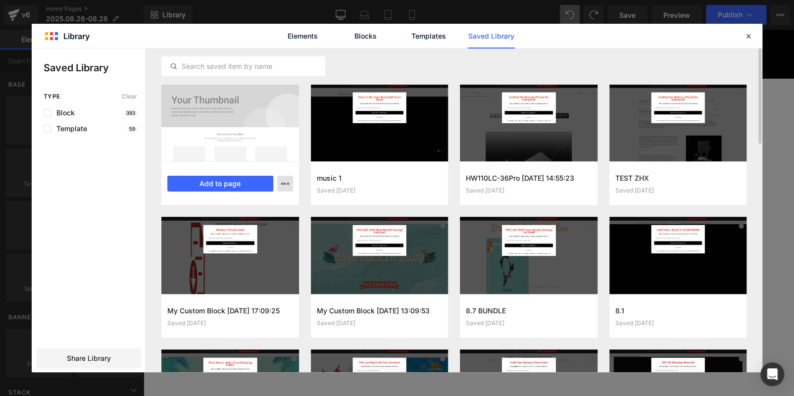 This screenshot has width=794, height=396. Describe the element at coordinates (94, 68) in the screenshot. I see `p: Saved Library` at that location.